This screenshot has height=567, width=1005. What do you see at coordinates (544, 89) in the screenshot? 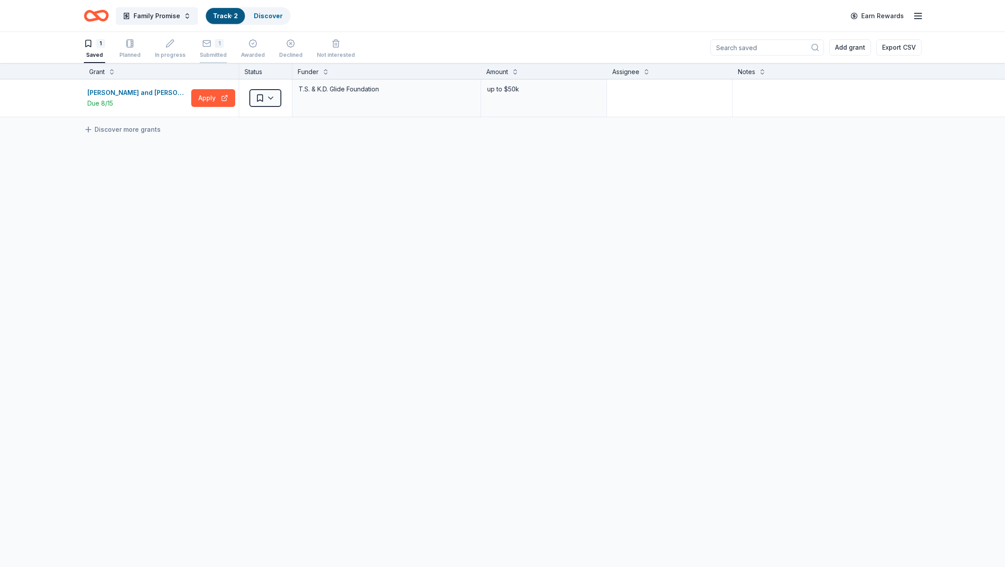
I see `div: up to $50k` at bounding box center [544, 89].